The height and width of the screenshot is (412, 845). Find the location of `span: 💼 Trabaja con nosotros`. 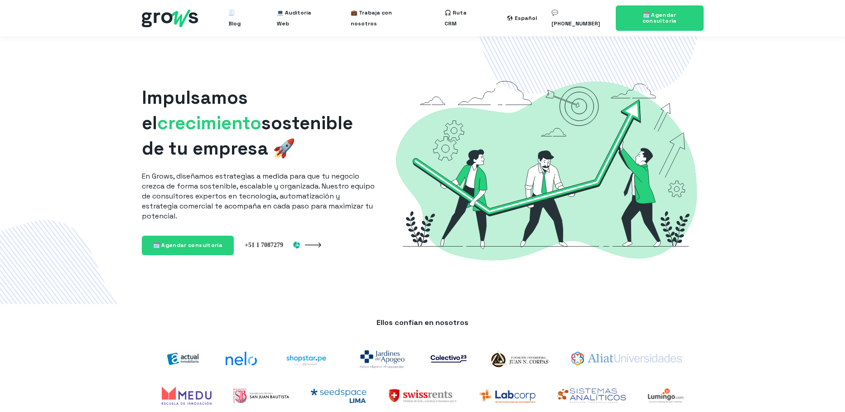

span: 💼 Trabaja con nosotros is located at coordinates (383, 18).